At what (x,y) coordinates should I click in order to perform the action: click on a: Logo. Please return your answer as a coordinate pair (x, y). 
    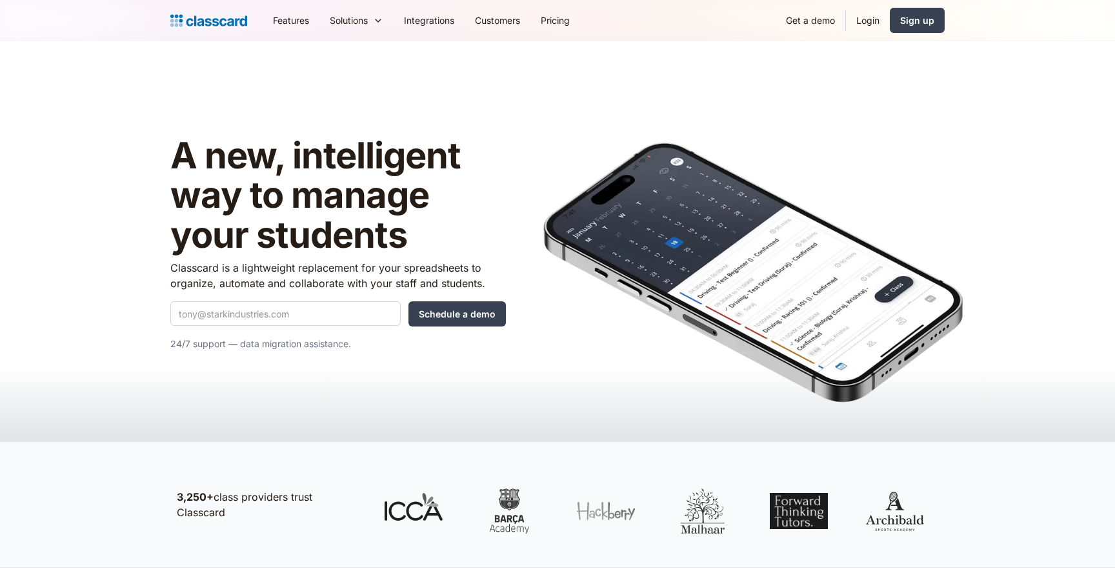
    Looking at the image, I should click on (208, 21).